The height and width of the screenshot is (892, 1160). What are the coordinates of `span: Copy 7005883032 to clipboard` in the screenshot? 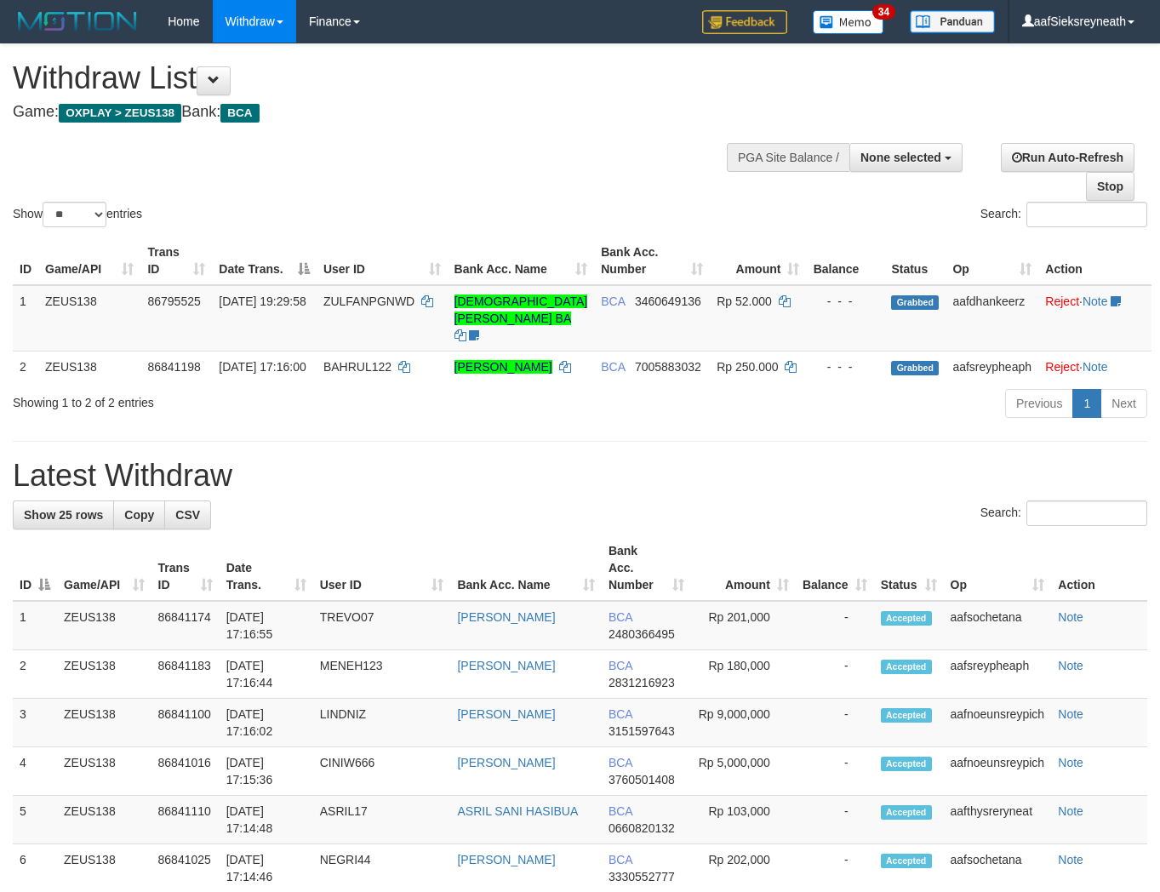 It's located at (668, 367).